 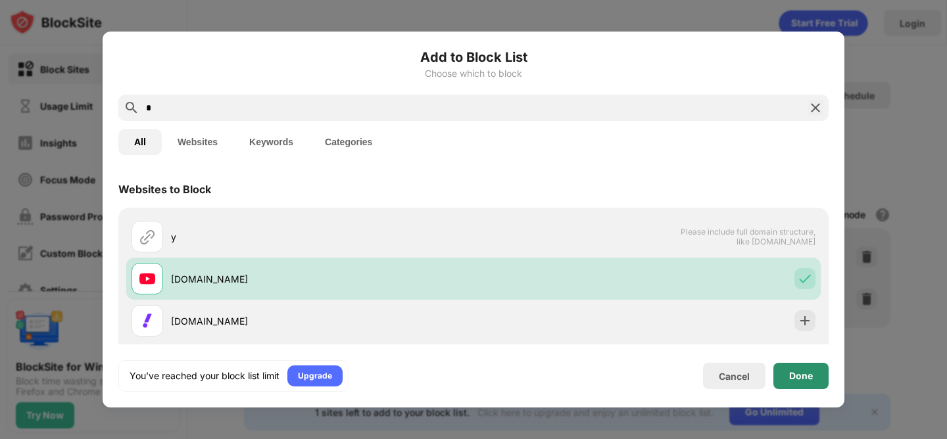 I want to click on img: search.svg, so click(x=132, y=108).